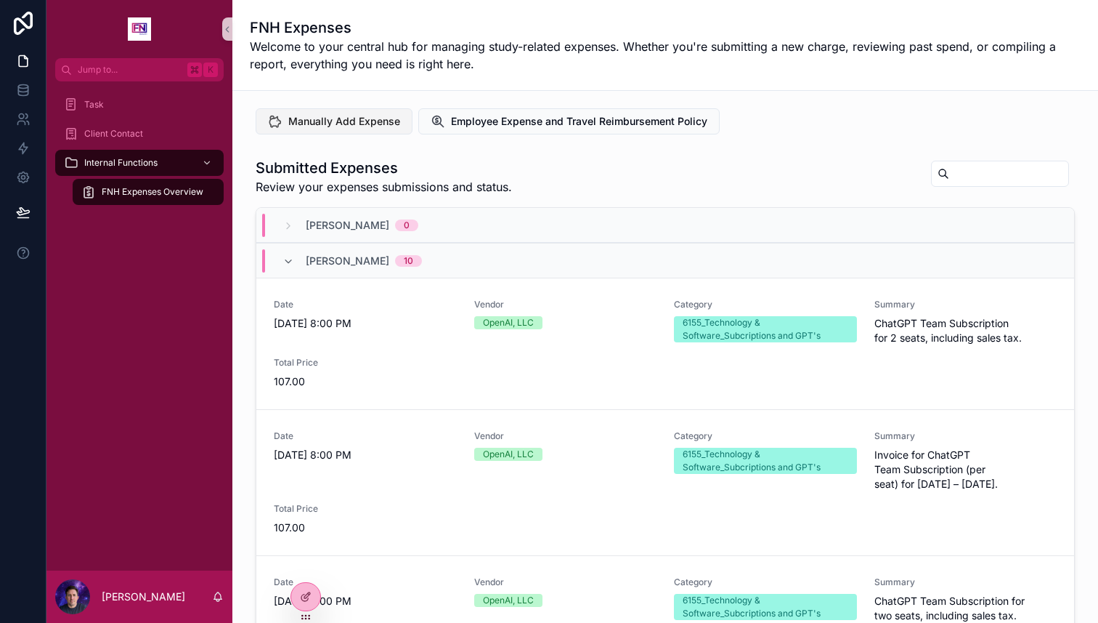 The width and height of the screenshot is (1098, 623). I want to click on span: Employee Expense and Travel Reimbursement Policy, so click(579, 121).